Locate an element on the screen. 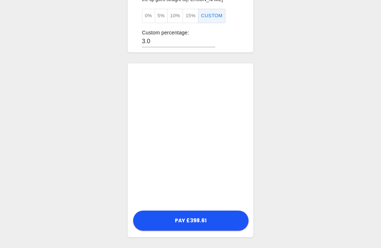  button: 0% is located at coordinates (148, 16).